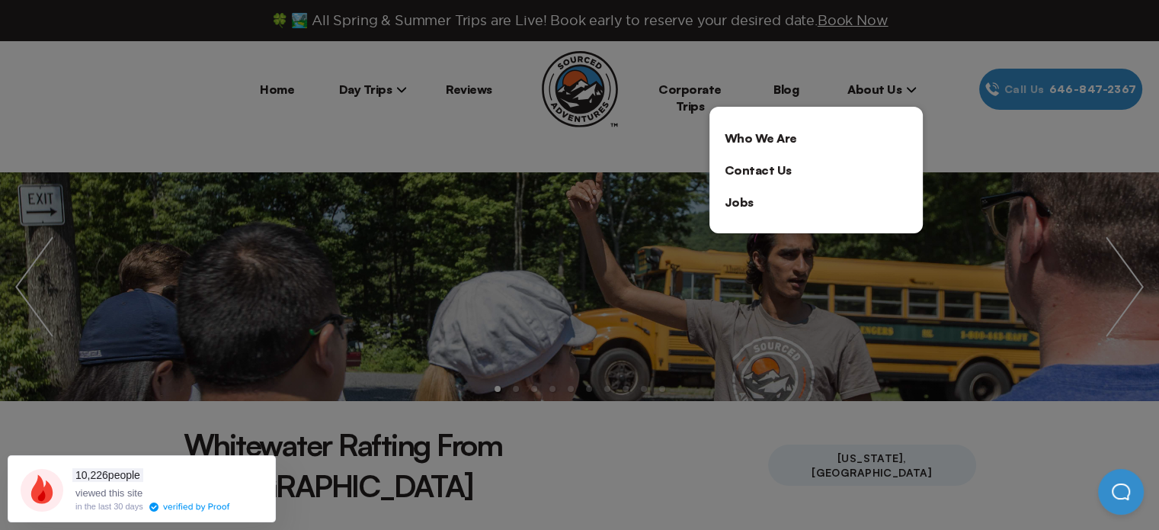  Describe the element at coordinates (816, 202) in the screenshot. I see `a: Jobs` at that location.